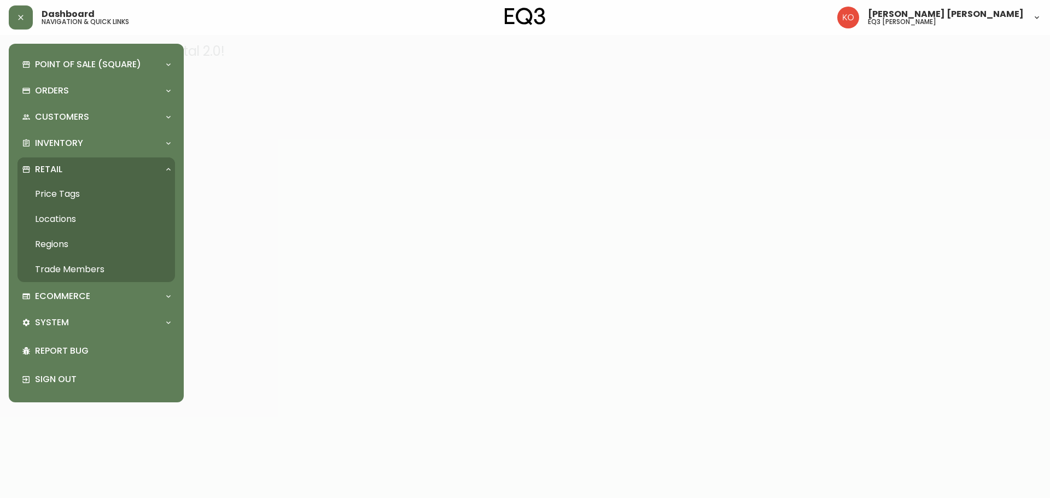  Describe the element at coordinates (96, 169) in the screenshot. I see `div: Retail` at that location.